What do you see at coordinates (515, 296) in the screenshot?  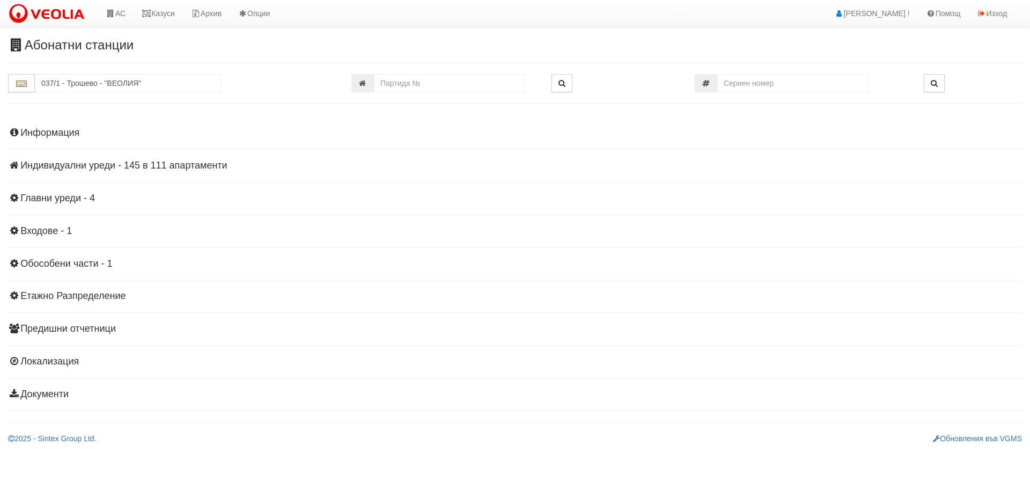 I see `h4: Етажно Разпределение` at bounding box center [515, 296].